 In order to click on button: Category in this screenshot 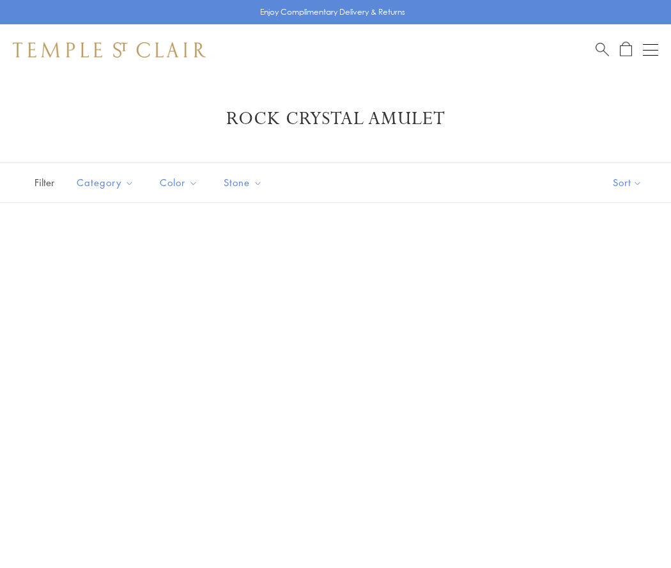, I will do `click(106, 182)`.